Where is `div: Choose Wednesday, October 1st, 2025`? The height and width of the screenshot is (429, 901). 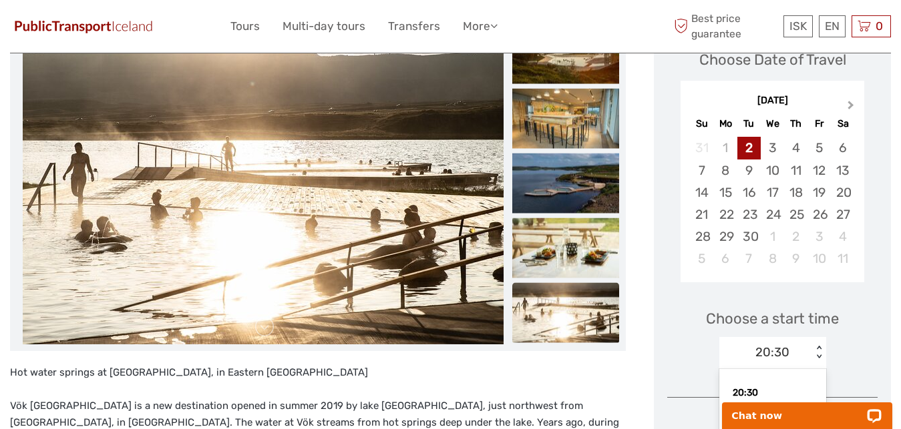 div: Choose Wednesday, October 1st, 2025 is located at coordinates (772, 236).